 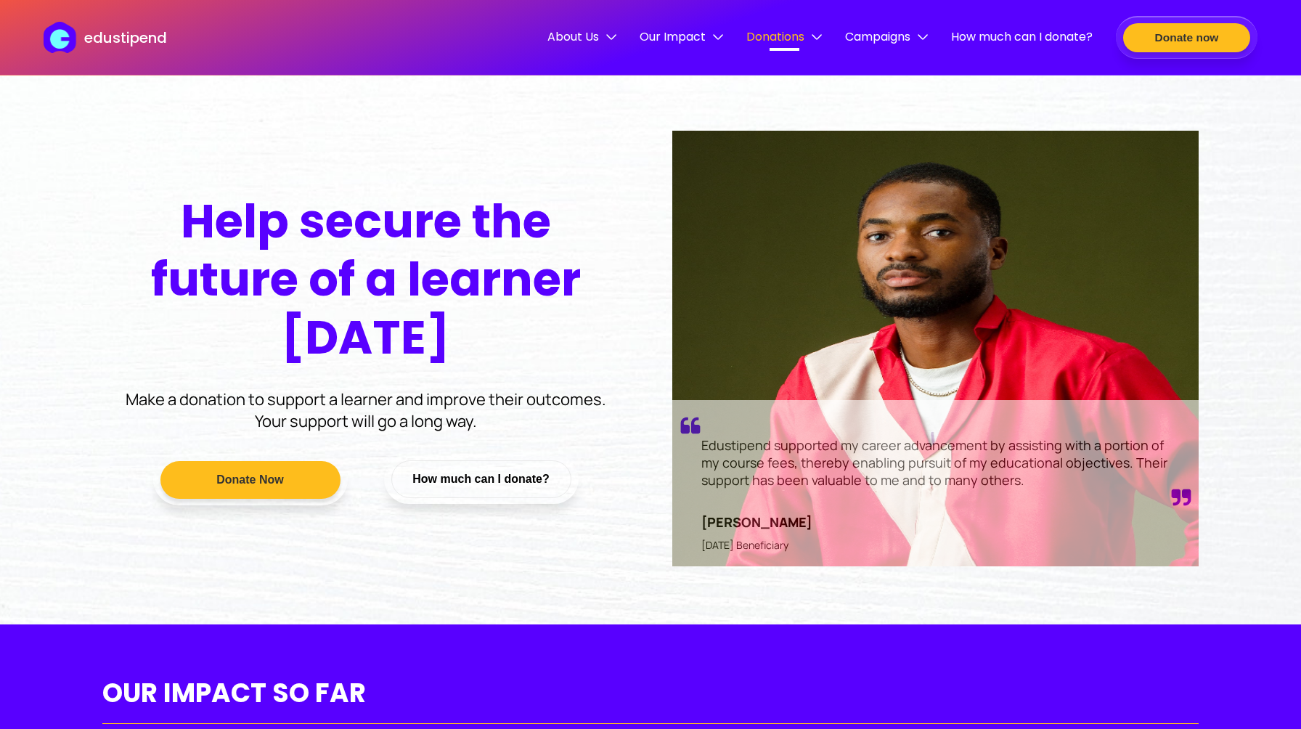 I want to click on button: Donate now, so click(x=1187, y=38).